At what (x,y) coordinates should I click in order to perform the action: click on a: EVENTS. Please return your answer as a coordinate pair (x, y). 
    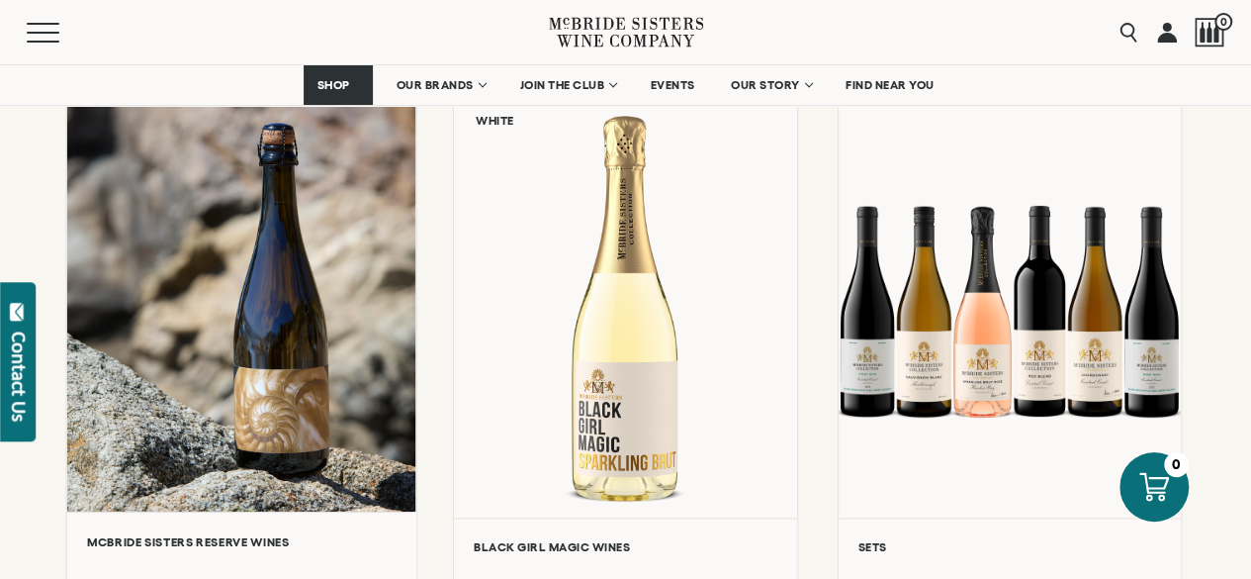
    Looking at the image, I should click on (673, 85).